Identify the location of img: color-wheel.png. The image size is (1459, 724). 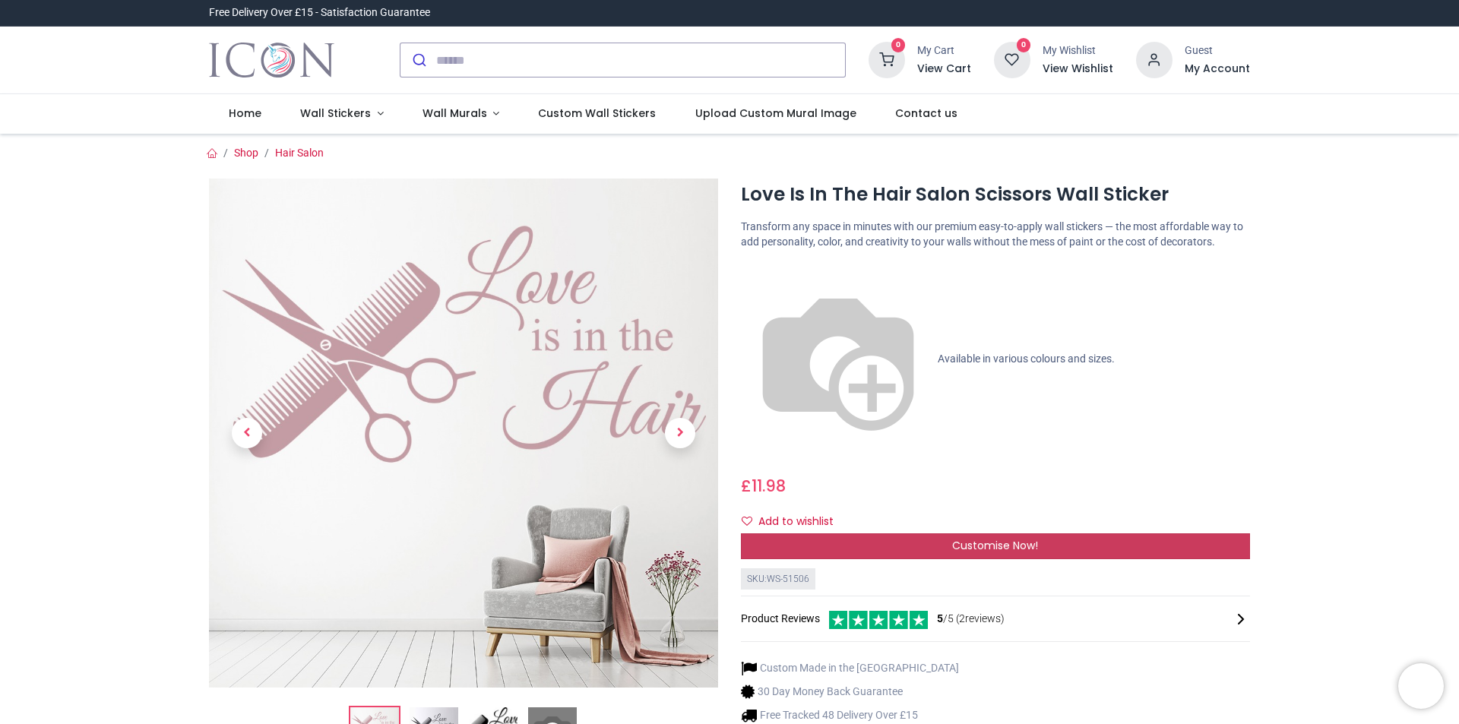
(838, 359).